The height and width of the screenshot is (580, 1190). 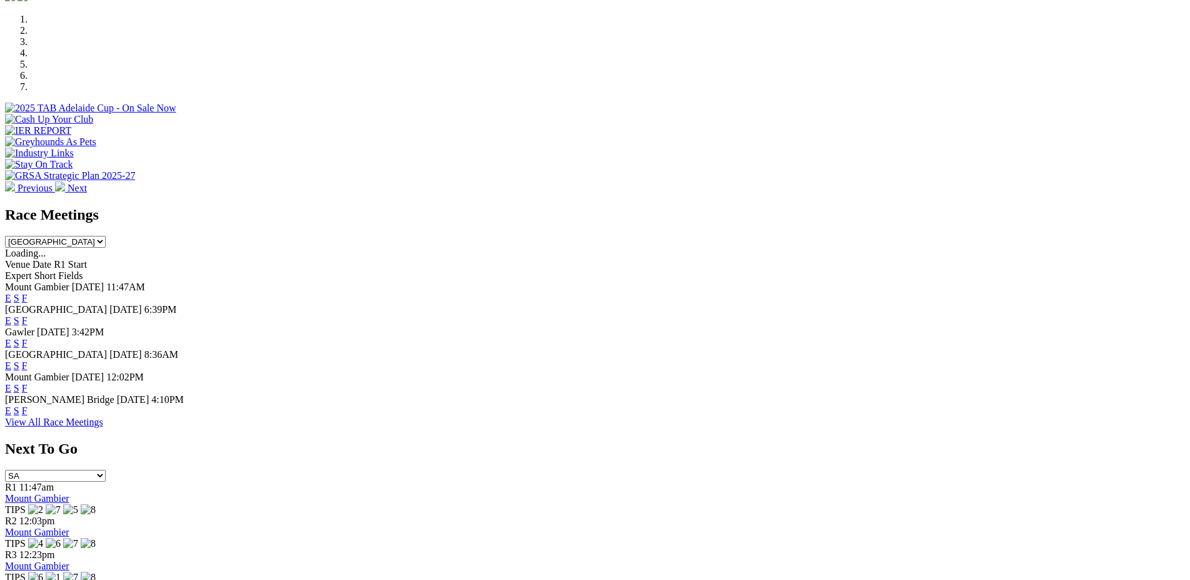 What do you see at coordinates (161, 309) in the screenshot?
I see `span: 6:39PM` at bounding box center [161, 309].